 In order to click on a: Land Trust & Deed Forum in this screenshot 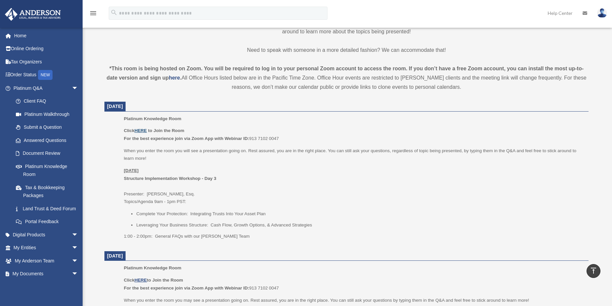, I will do `click(49, 209)`.